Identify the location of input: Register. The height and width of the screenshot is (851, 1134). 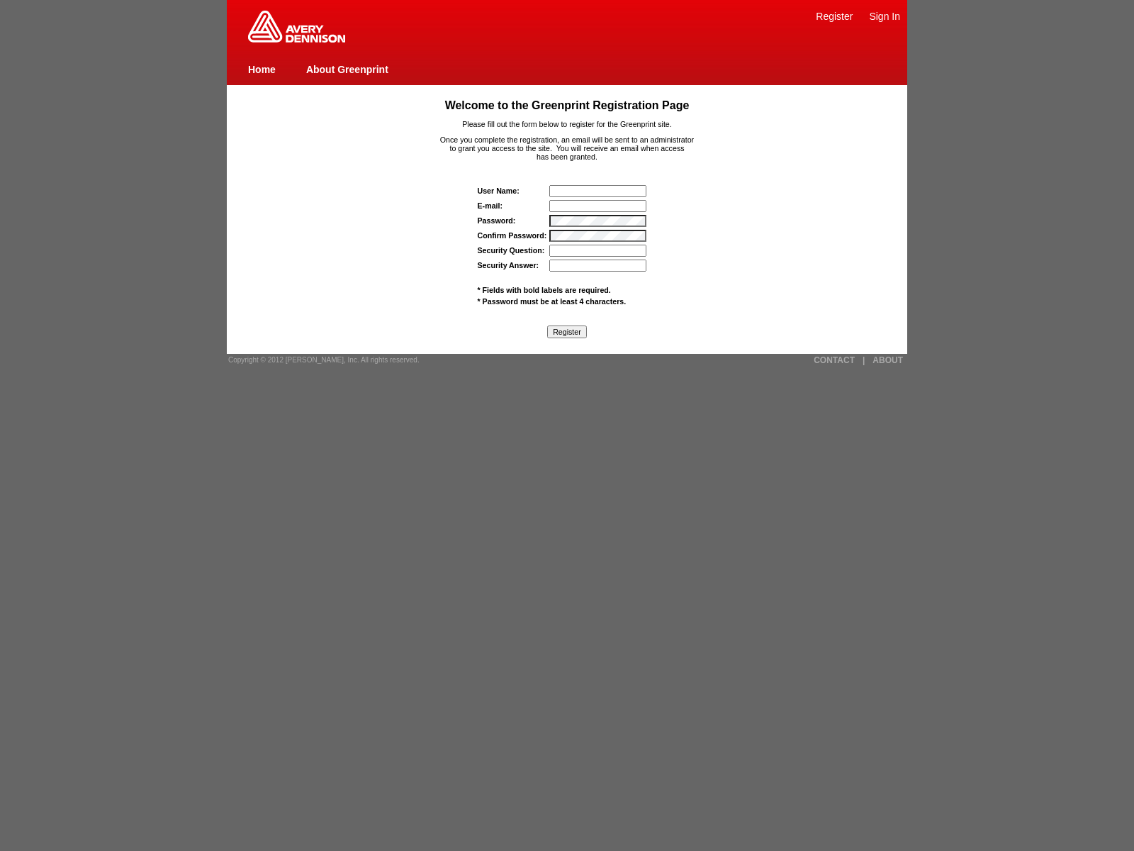
(567, 332).